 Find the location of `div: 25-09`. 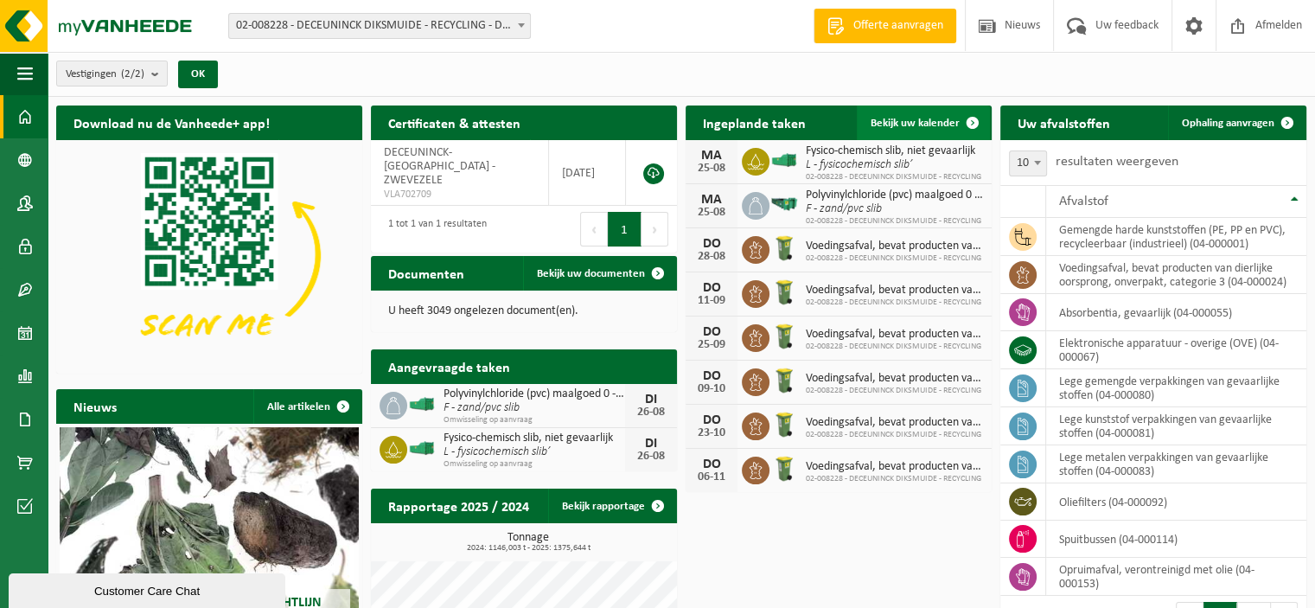

div: 25-09 is located at coordinates (711, 345).